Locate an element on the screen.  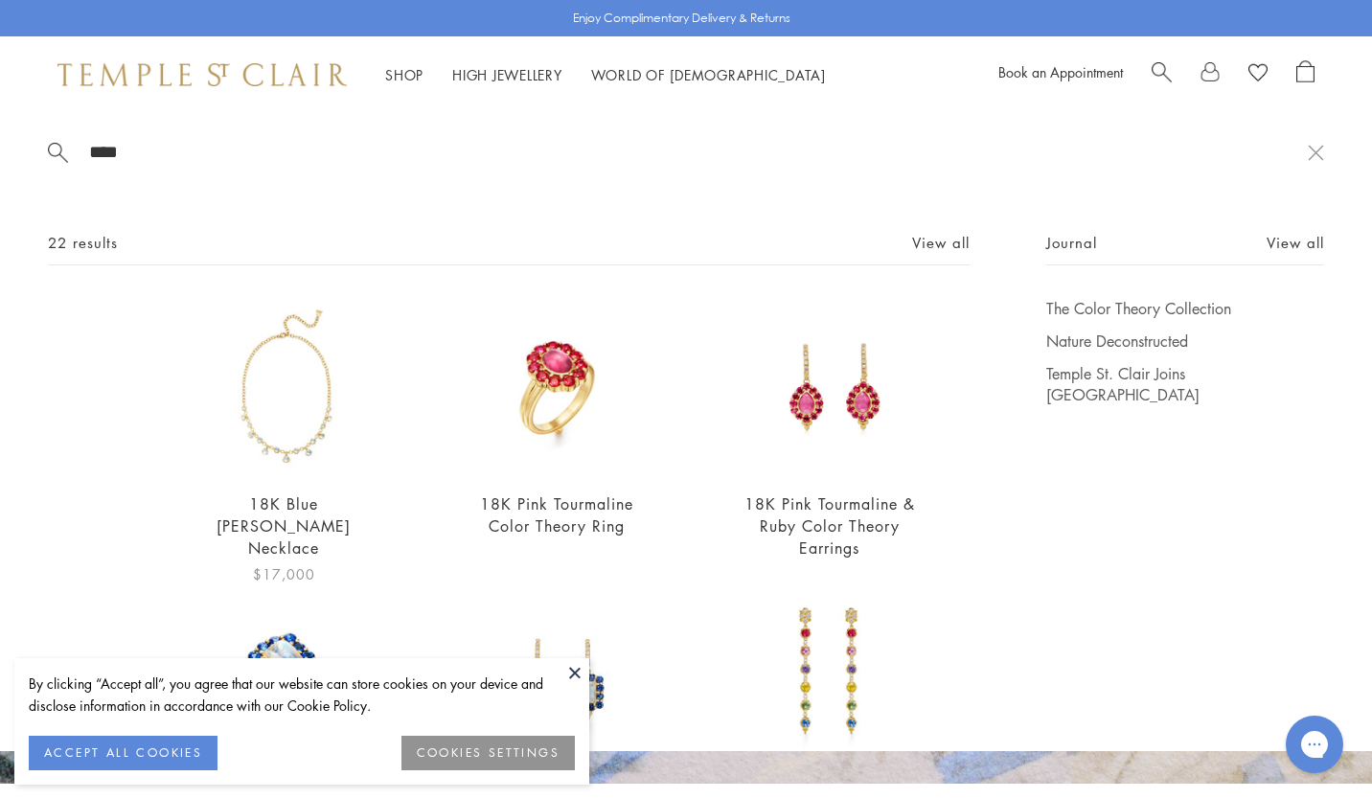
nav: Main navigation is located at coordinates (605, 75).